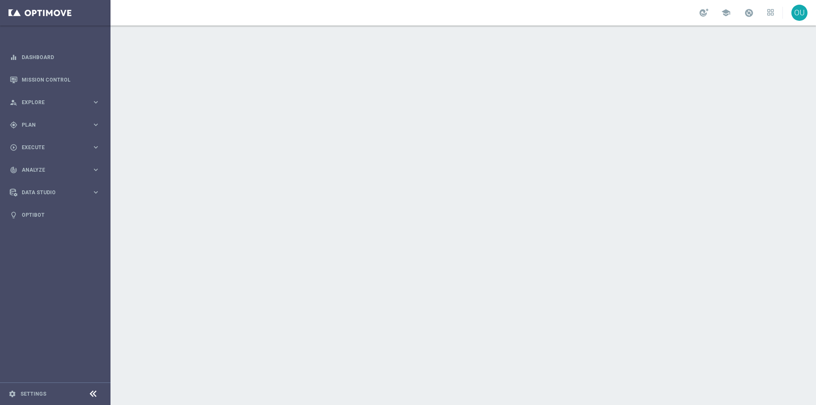 This screenshot has width=816, height=405. What do you see at coordinates (55, 192) in the screenshot?
I see `button: Data Studio keyboard_arrow_right` at bounding box center [55, 192].